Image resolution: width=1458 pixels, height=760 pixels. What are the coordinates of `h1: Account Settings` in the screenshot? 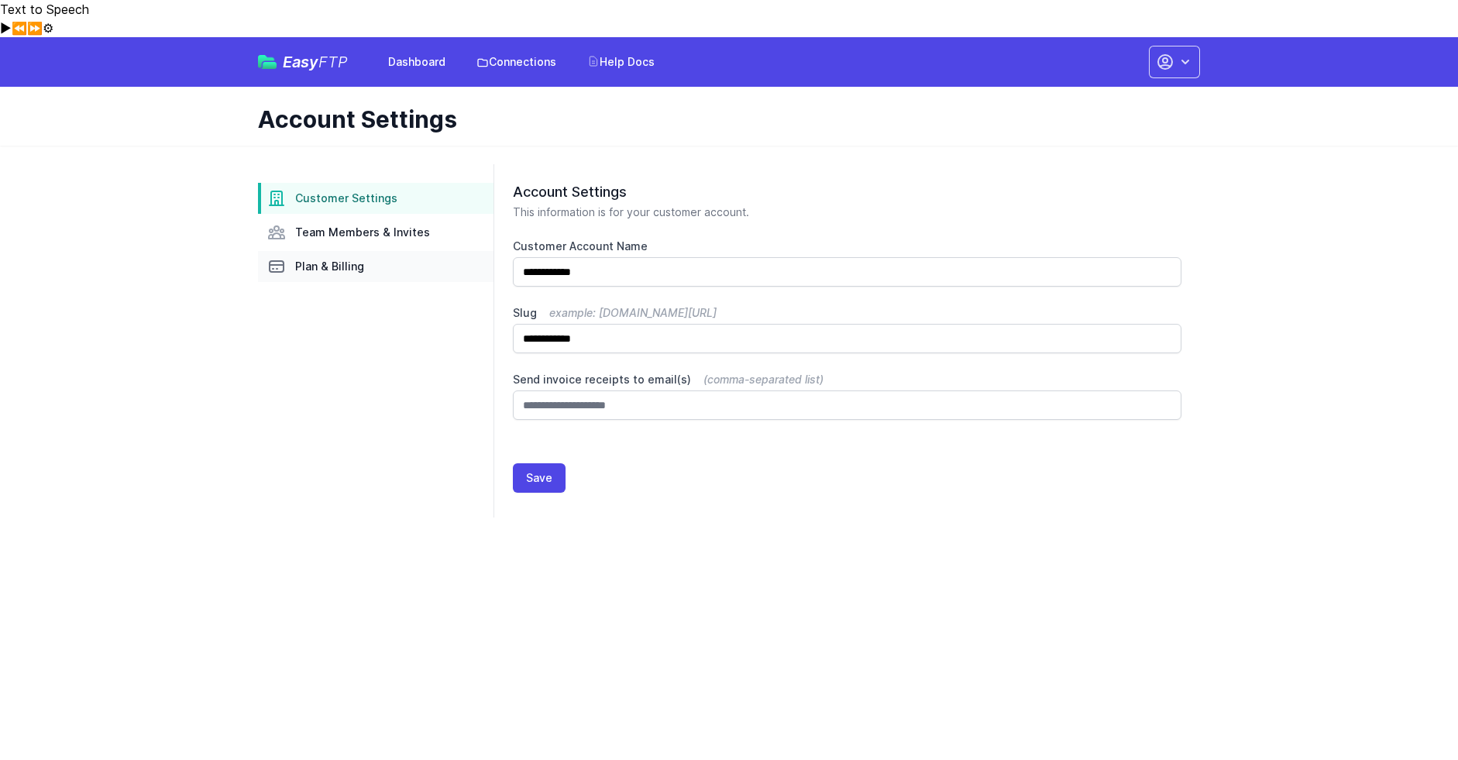 It's located at (723, 119).